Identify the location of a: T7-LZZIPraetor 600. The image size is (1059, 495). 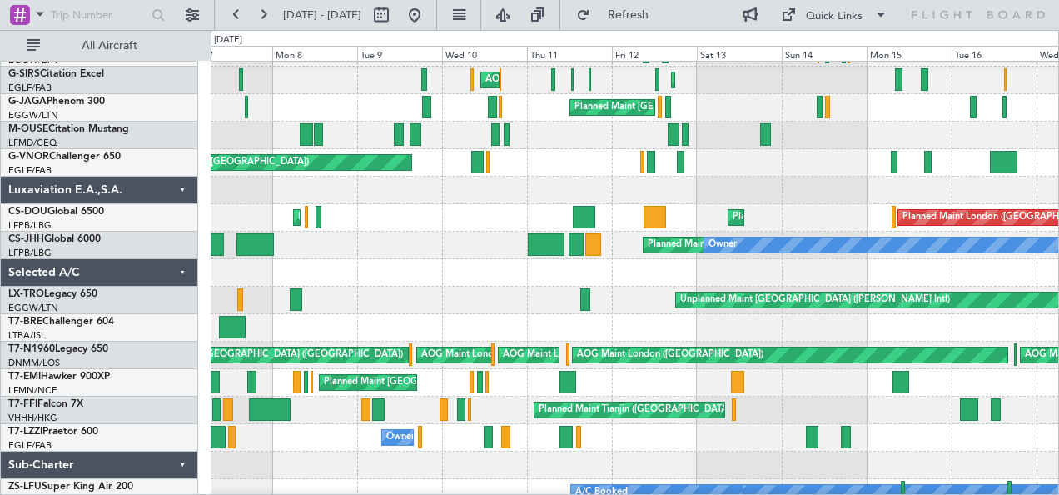
(53, 431).